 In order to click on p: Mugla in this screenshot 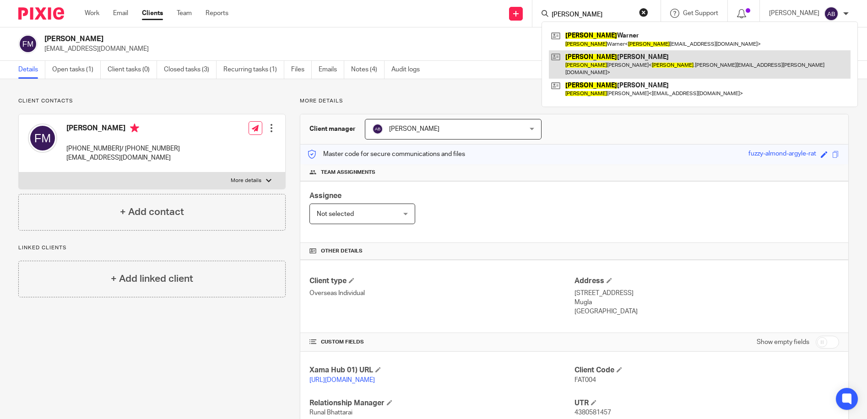, I will do `click(707, 303)`.